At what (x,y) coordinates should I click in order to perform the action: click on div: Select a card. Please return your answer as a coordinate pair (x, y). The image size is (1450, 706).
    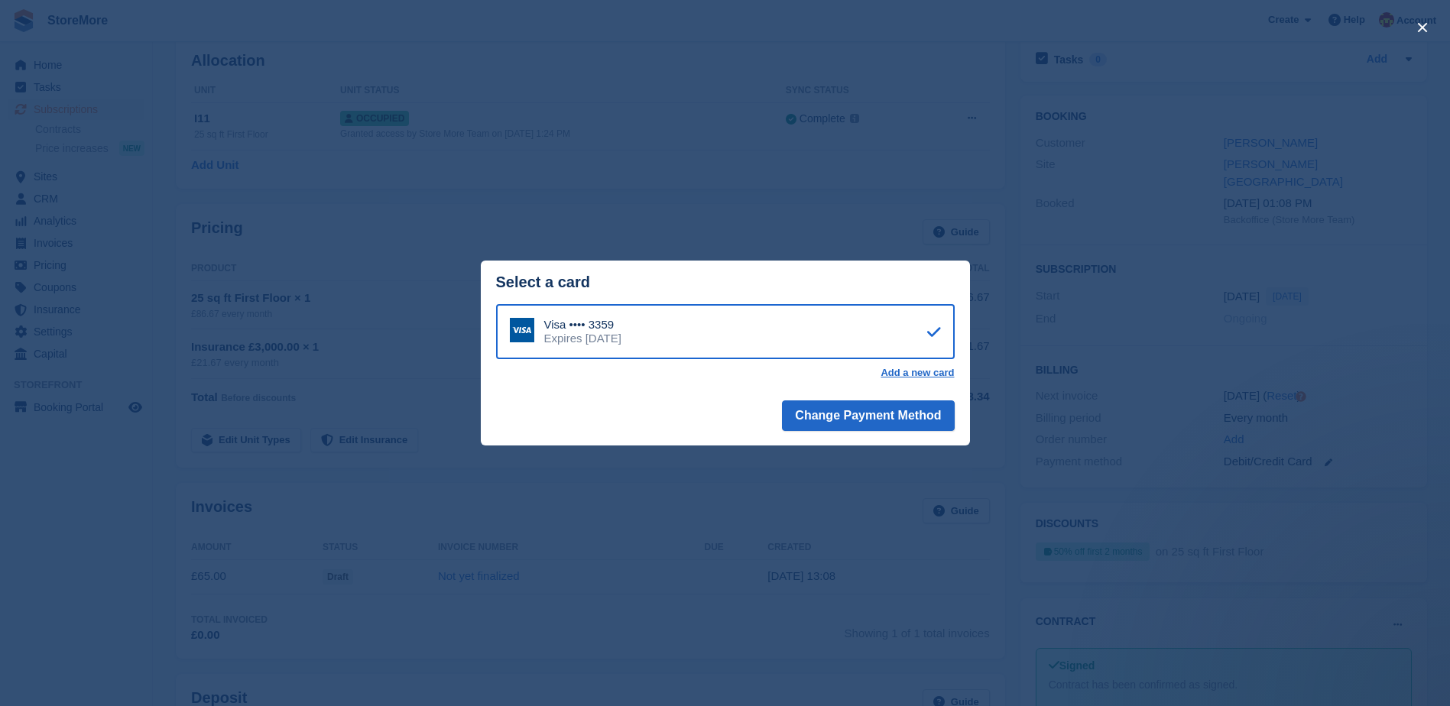
    Looking at the image, I should click on (725, 282).